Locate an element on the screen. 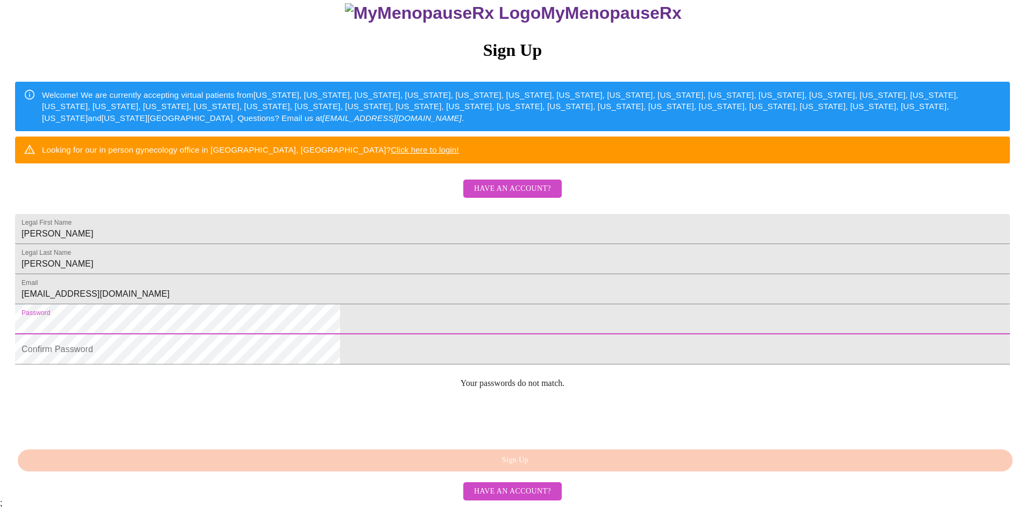 This screenshot has width=1025, height=508. h3: MyMenopauseRx is located at coordinates (513, 13).